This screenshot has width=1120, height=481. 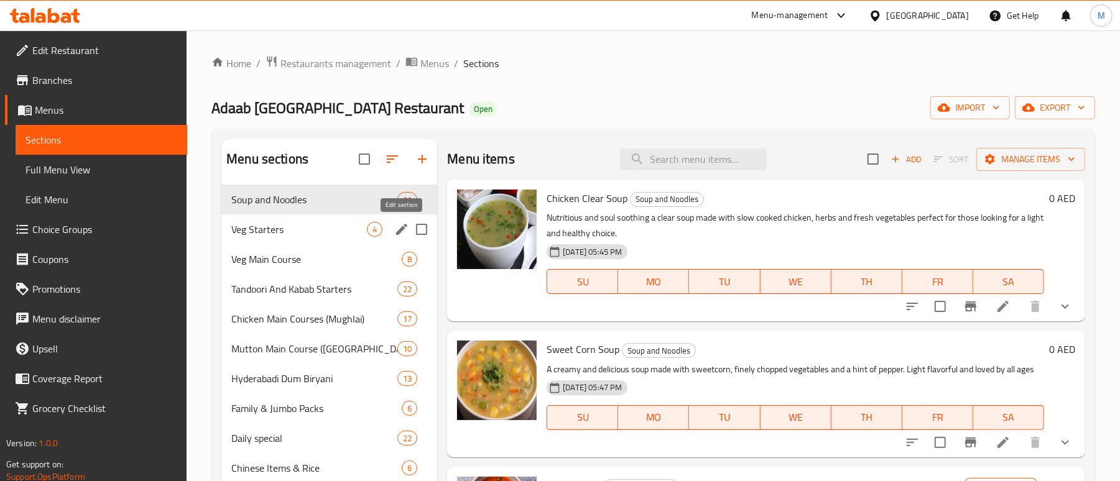 I want to click on span: Grocery Checklist, so click(x=104, y=409).